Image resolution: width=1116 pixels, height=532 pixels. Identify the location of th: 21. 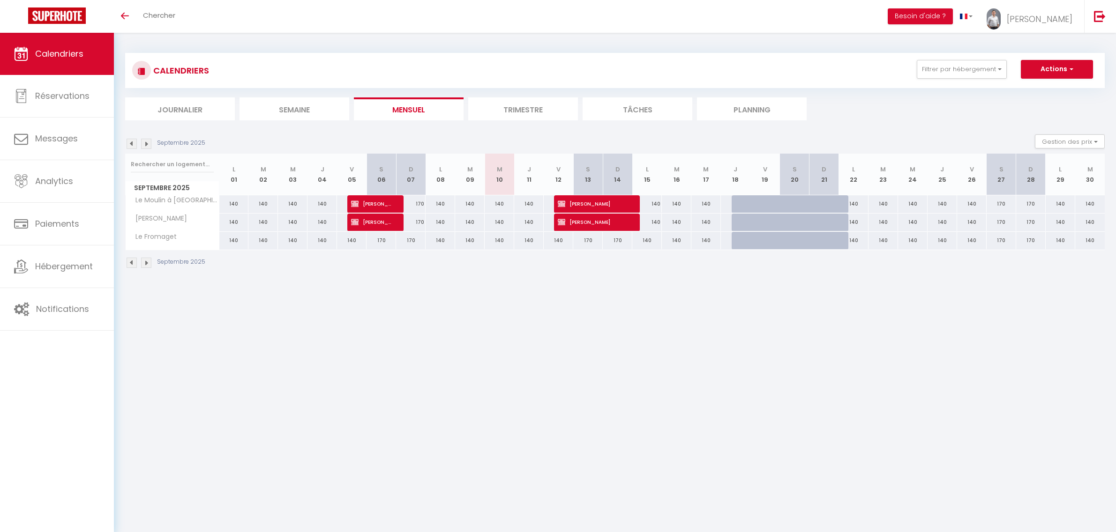
(824, 174).